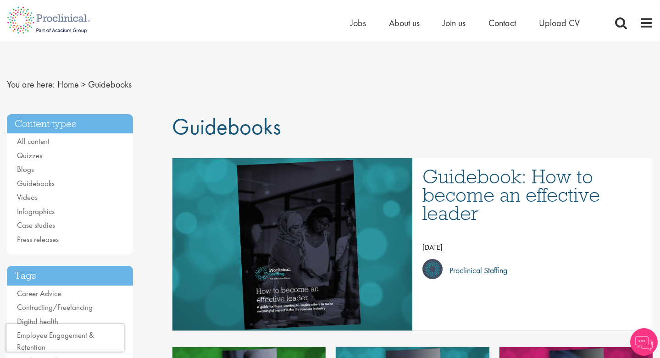  What do you see at coordinates (70, 275) in the screenshot?
I see `h3: Tags` at bounding box center [70, 275].